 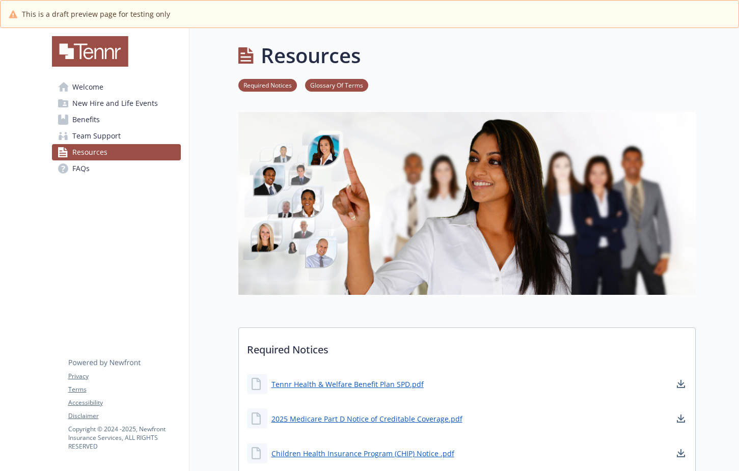 I want to click on a: Benefits, so click(x=116, y=120).